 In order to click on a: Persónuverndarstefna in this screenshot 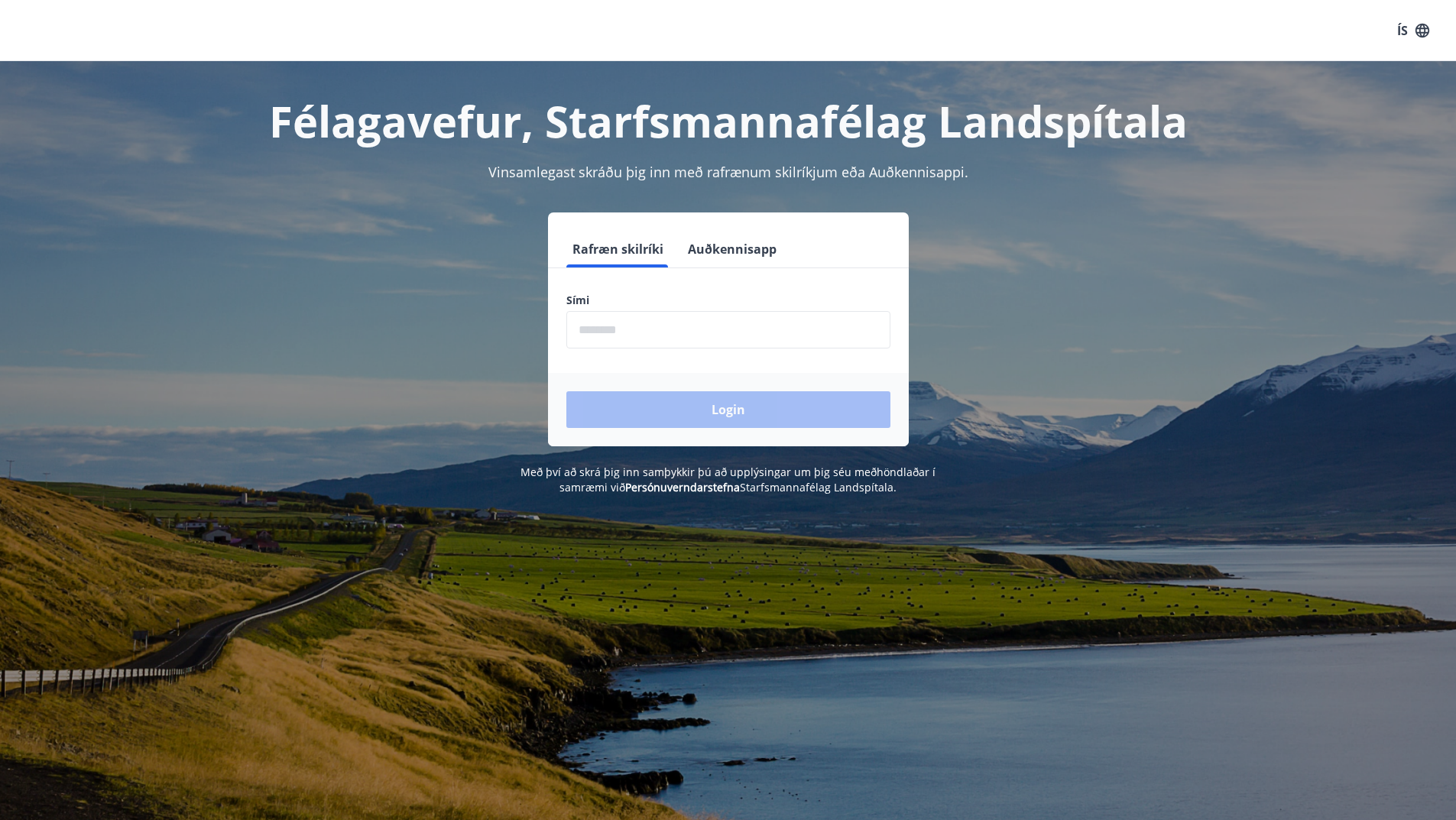, I will do `click(682, 486)`.